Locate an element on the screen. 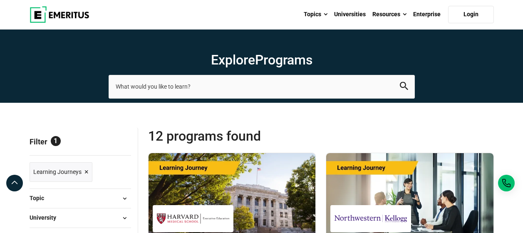  input: search-page is located at coordinates (262, 87).